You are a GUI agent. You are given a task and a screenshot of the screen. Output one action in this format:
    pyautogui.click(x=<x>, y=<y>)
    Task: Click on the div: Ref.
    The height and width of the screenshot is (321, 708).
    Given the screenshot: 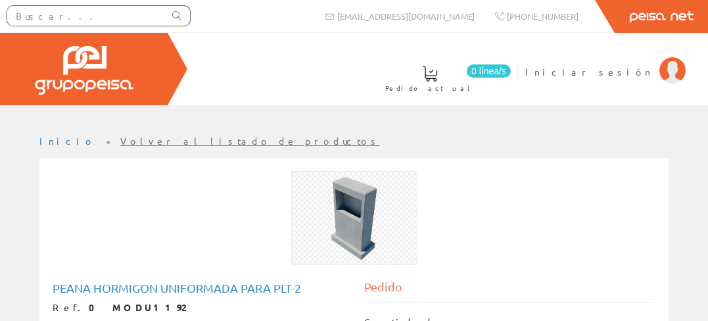 What is the action you would take?
    pyautogui.click(x=199, y=308)
    